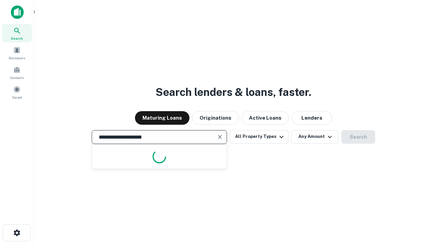 The image size is (433, 244). Describe the element at coordinates (17, 38) in the screenshot. I see `span: Search` at that location.